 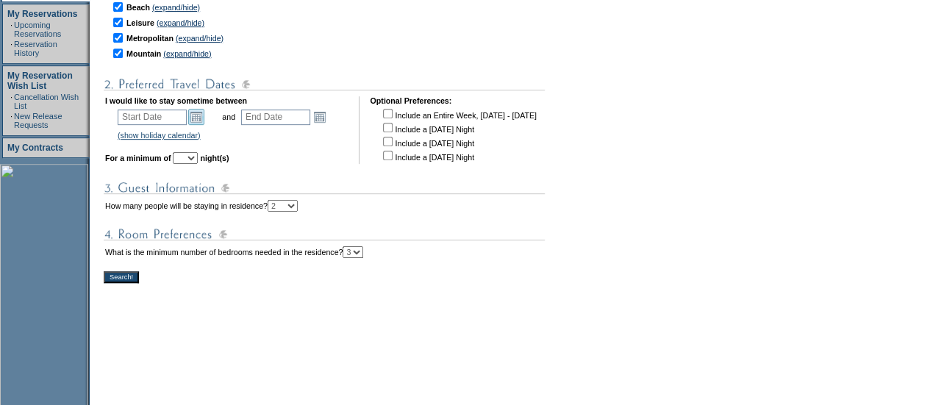 What do you see at coordinates (46, 101) in the screenshot?
I see `a: Cancellation Wish List` at bounding box center [46, 101].